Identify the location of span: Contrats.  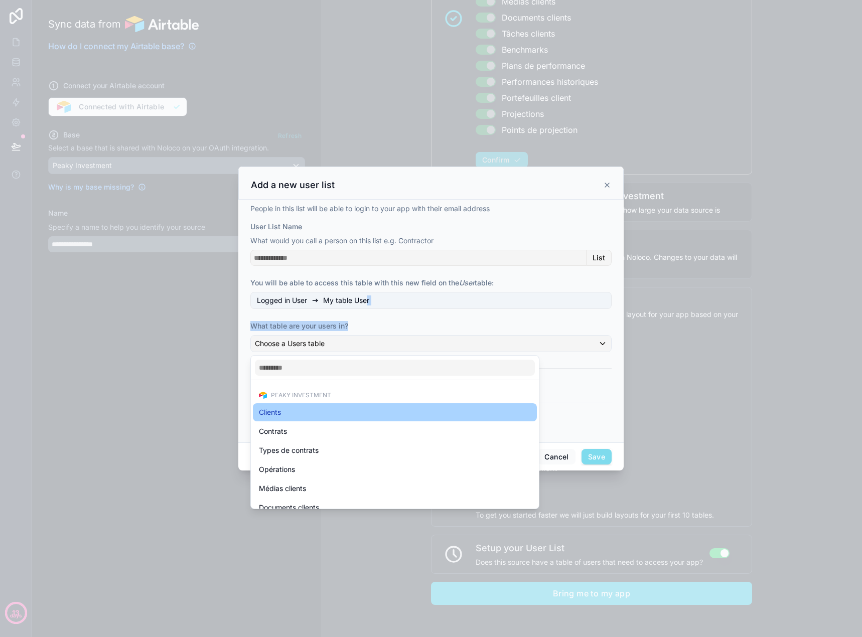
(273, 432).